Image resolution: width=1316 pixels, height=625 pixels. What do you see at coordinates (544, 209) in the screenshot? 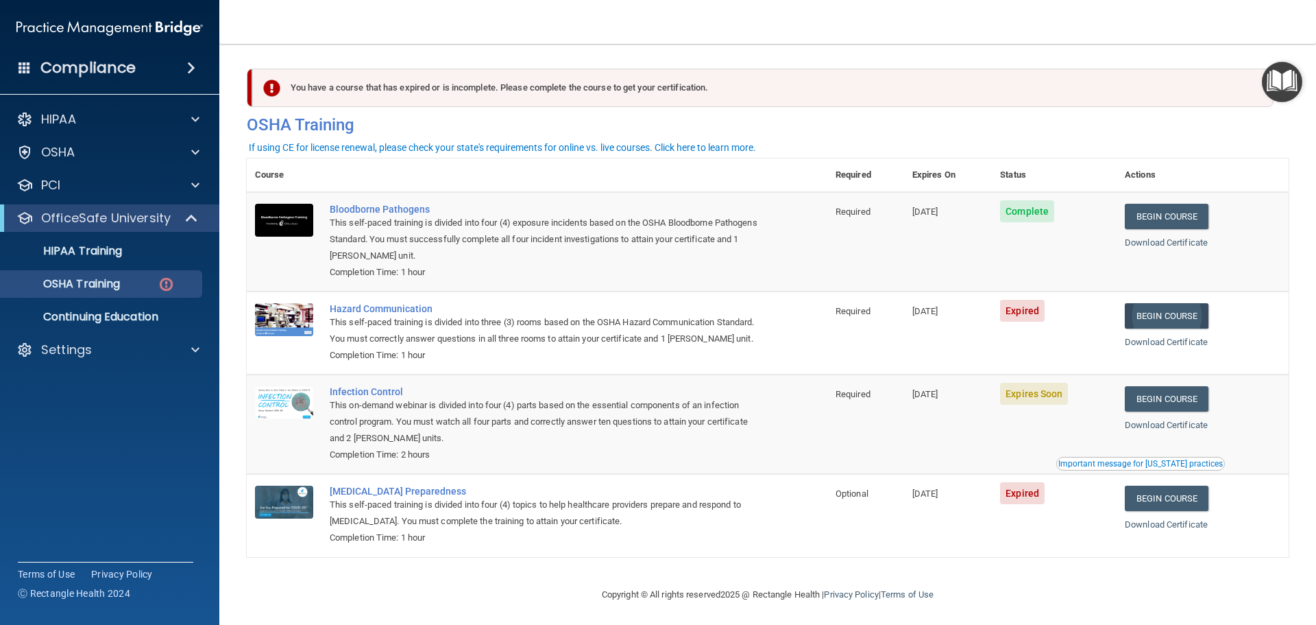
I see `div: Bloodborne Pathogens` at bounding box center [544, 209].